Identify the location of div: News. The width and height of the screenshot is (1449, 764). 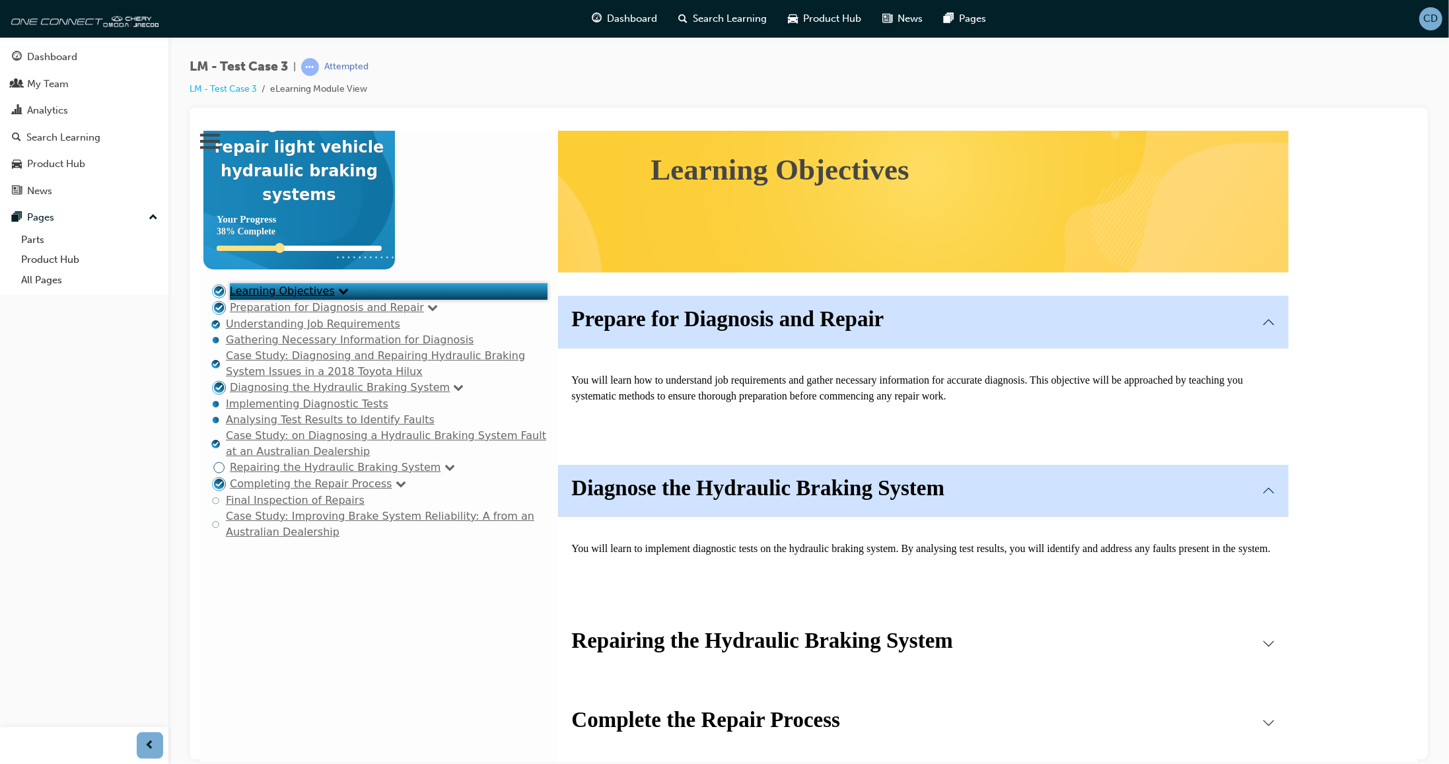
(40, 191).